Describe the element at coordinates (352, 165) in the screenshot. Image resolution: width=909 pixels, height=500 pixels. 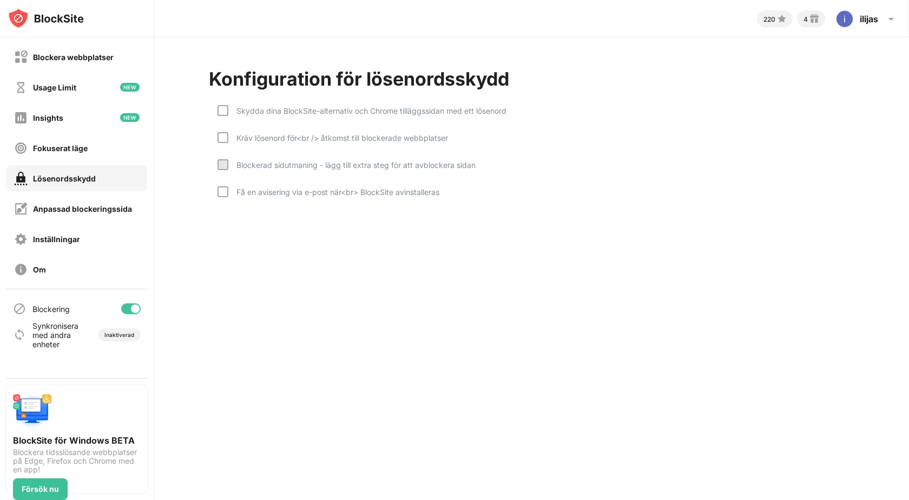
I see `div: Blockerad sidutmaning - lägg till extra steg för att avblockera sidan` at that location.